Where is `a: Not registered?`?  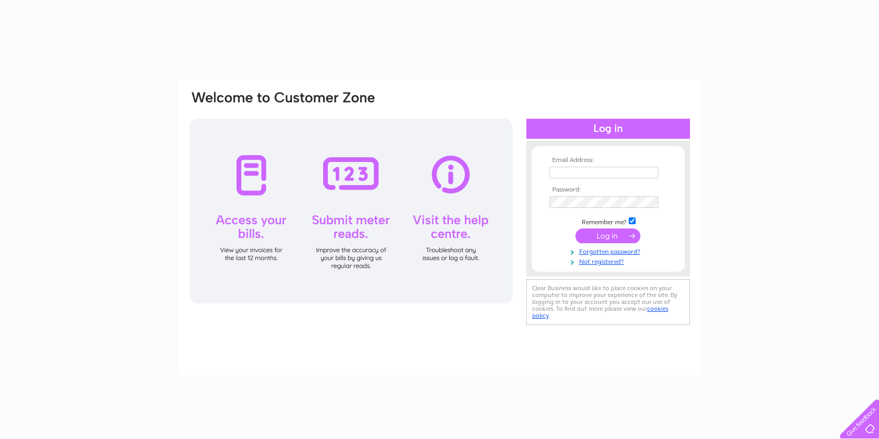
a: Not registered? is located at coordinates (609, 261).